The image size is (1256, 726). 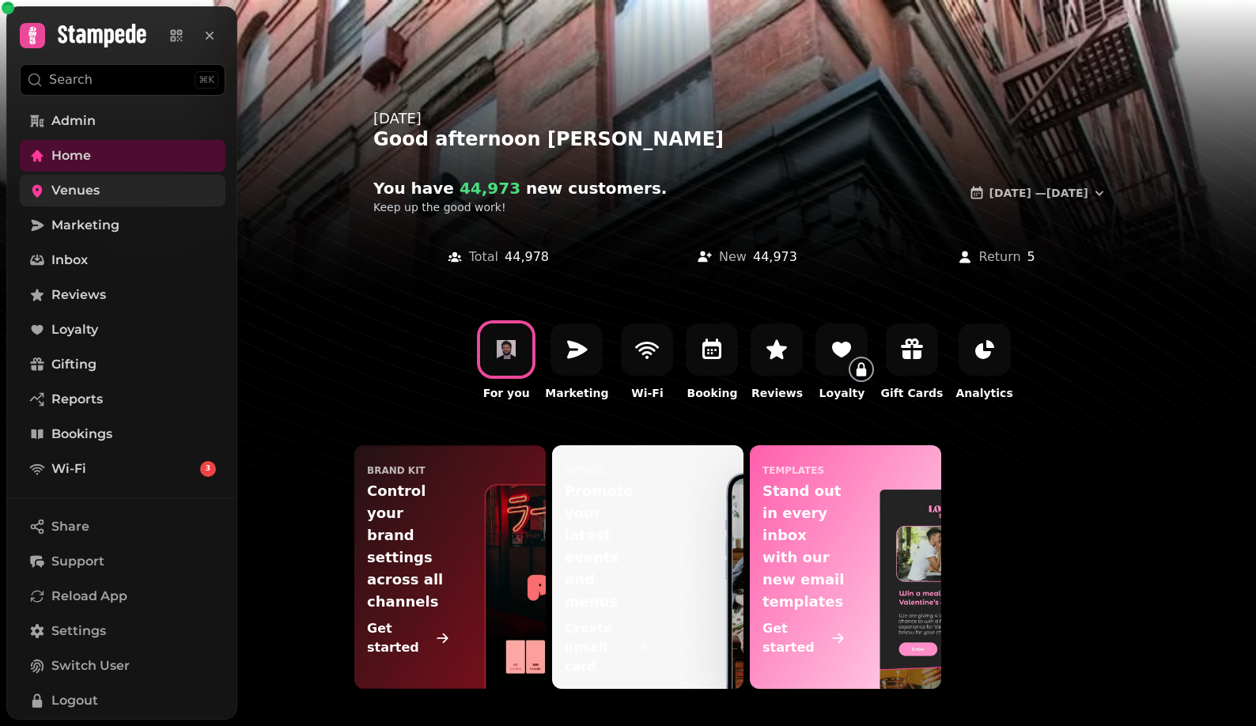 What do you see at coordinates (123, 562) in the screenshot?
I see `button: Support` at bounding box center [123, 562].